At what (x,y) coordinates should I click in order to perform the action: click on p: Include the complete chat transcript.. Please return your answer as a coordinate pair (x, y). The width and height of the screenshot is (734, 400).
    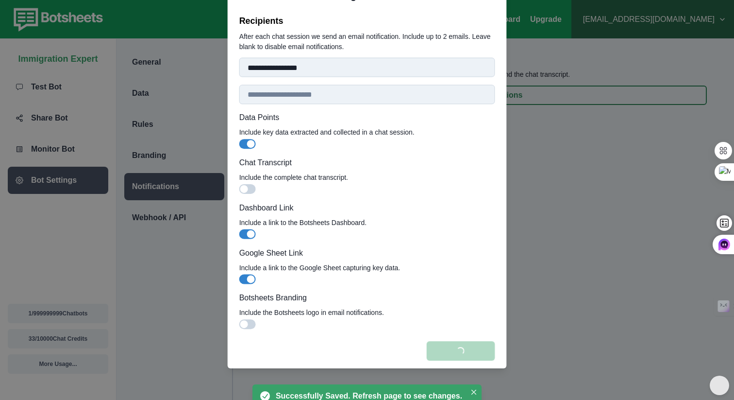
    Looking at the image, I should click on (294, 177).